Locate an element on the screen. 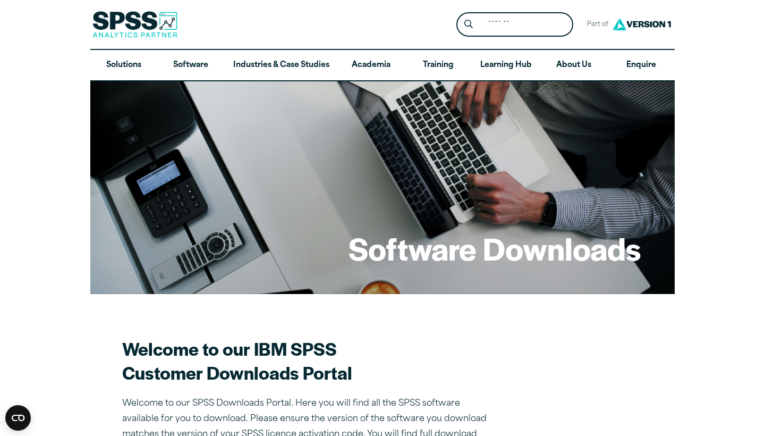 The image size is (765, 436). h2: Welcome to our IBM SPSS Customer Downloads Portal is located at coordinates (308, 360).